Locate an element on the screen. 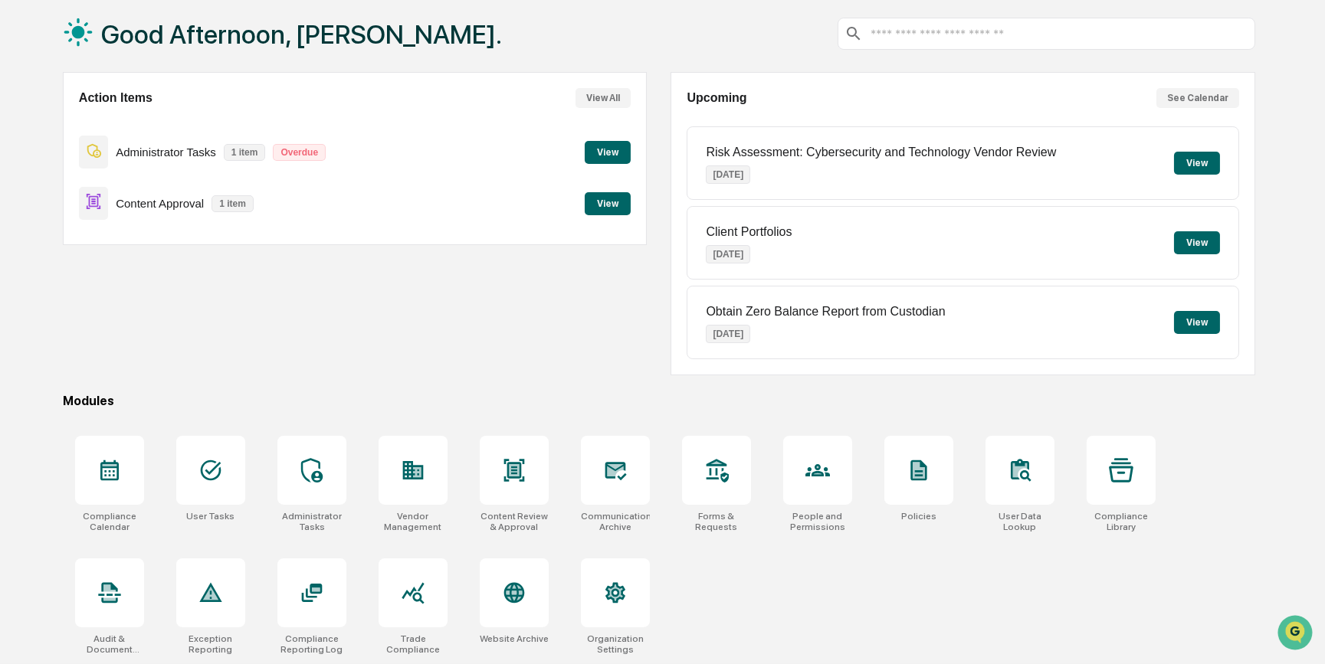 The width and height of the screenshot is (1325, 664). div: Compliance Reporting Log is located at coordinates (312, 644).